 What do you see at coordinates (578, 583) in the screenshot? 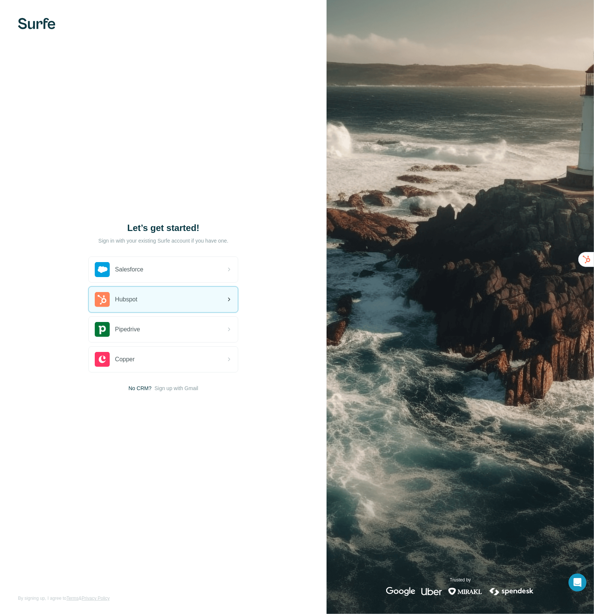
I see `div: Open Intercom Messenger` at bounding box center [578, 583].